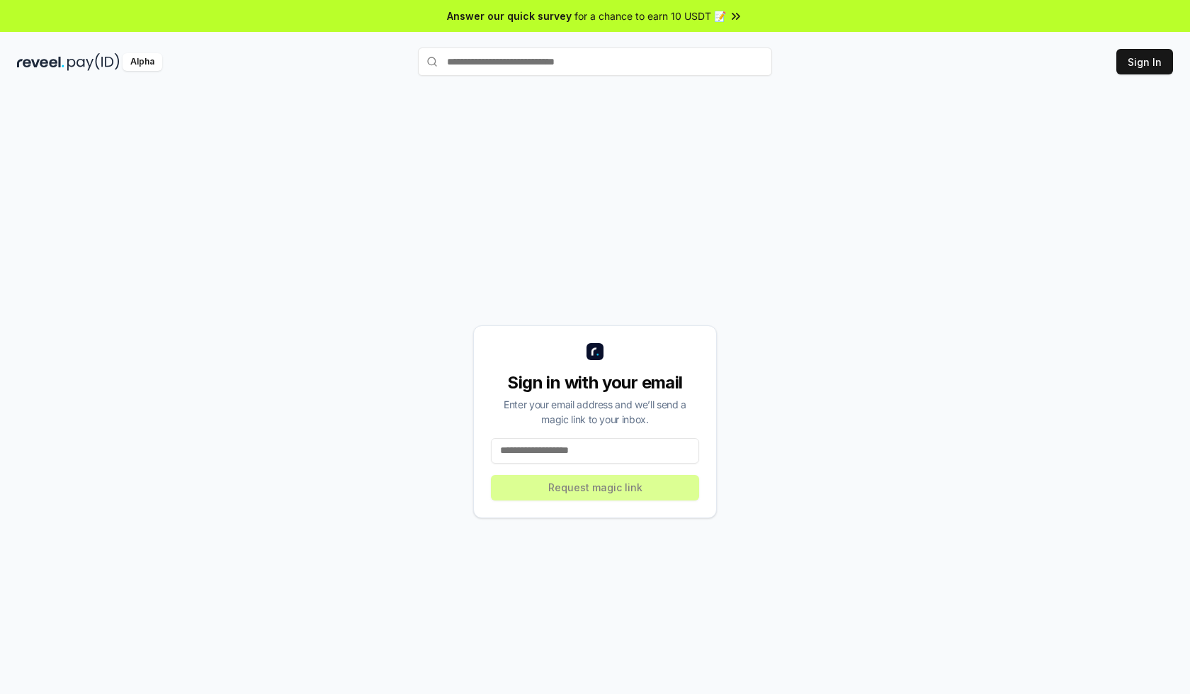  What do you see at coordinates (1145, 62) in the screenshot?
I see `button: Sign In` at bounding box center [1145, 62].